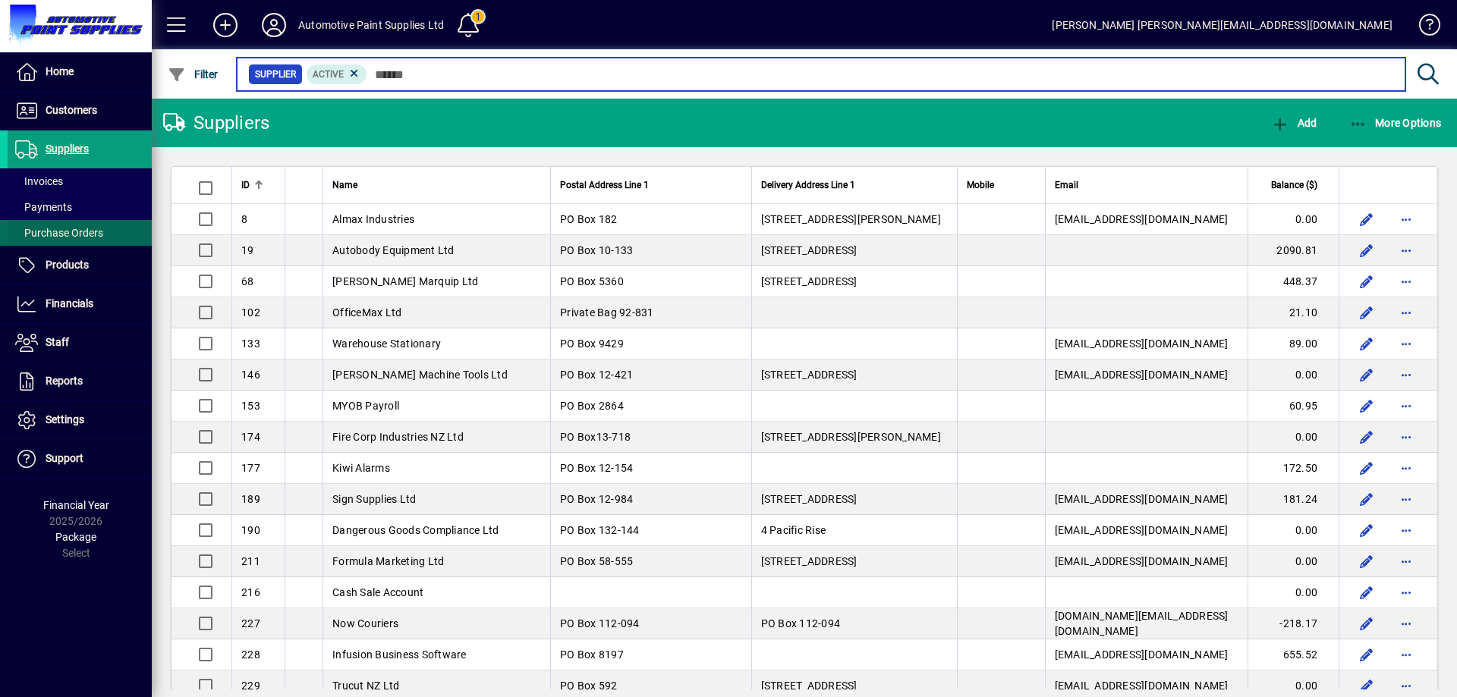 The image size is (1457, 697). What do you see at coordinates (592, 655) in the screenshot?
I see `span: PO Box 8197` at bounding box center [592, 655].